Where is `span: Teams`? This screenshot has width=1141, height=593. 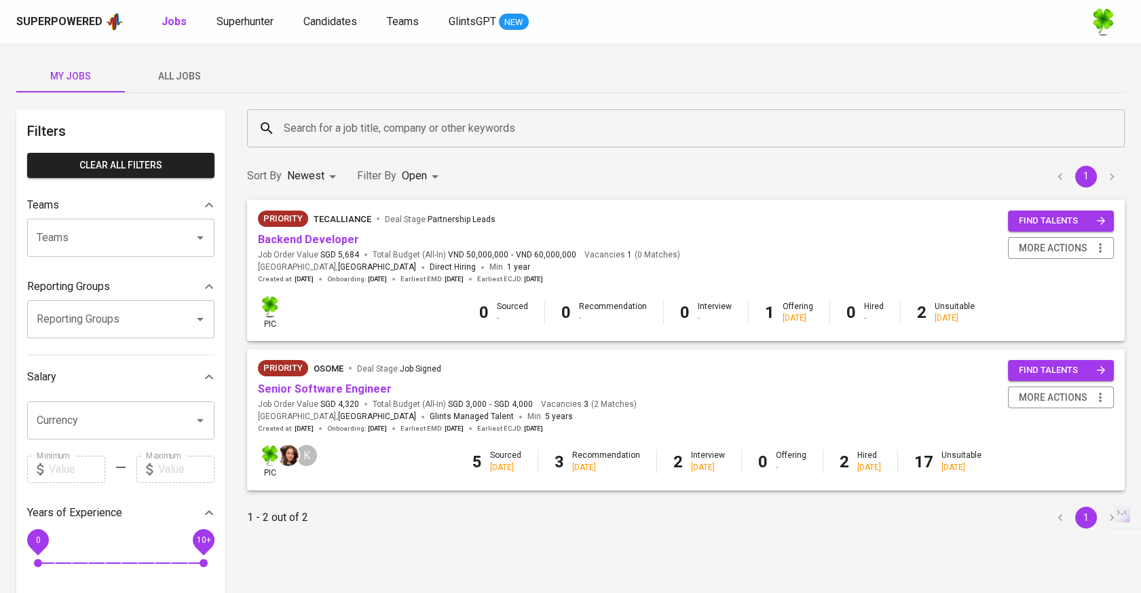 span: Teams is located at coordinates (403, 21).